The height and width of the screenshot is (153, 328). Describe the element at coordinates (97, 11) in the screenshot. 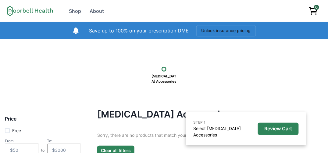

I see `a: About` at that location.